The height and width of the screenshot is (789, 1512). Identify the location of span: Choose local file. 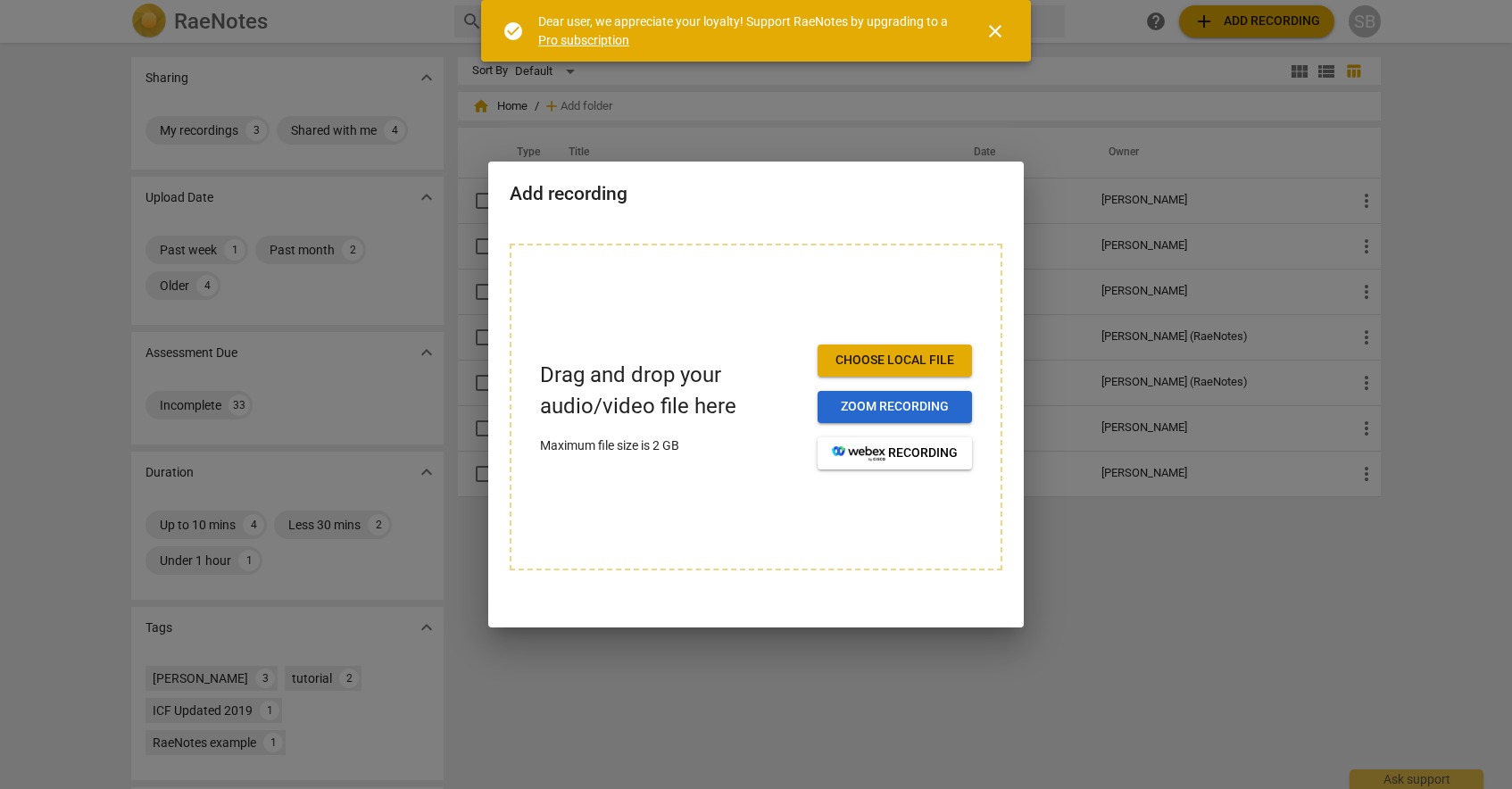
(894, 361).